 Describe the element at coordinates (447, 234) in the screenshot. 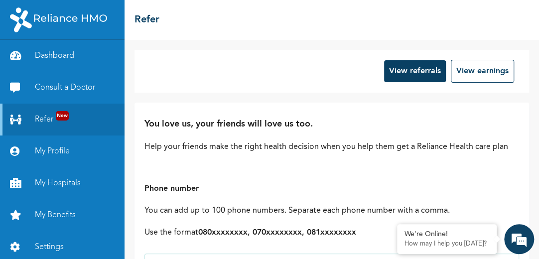

I see `div: We're Online!` at that location.